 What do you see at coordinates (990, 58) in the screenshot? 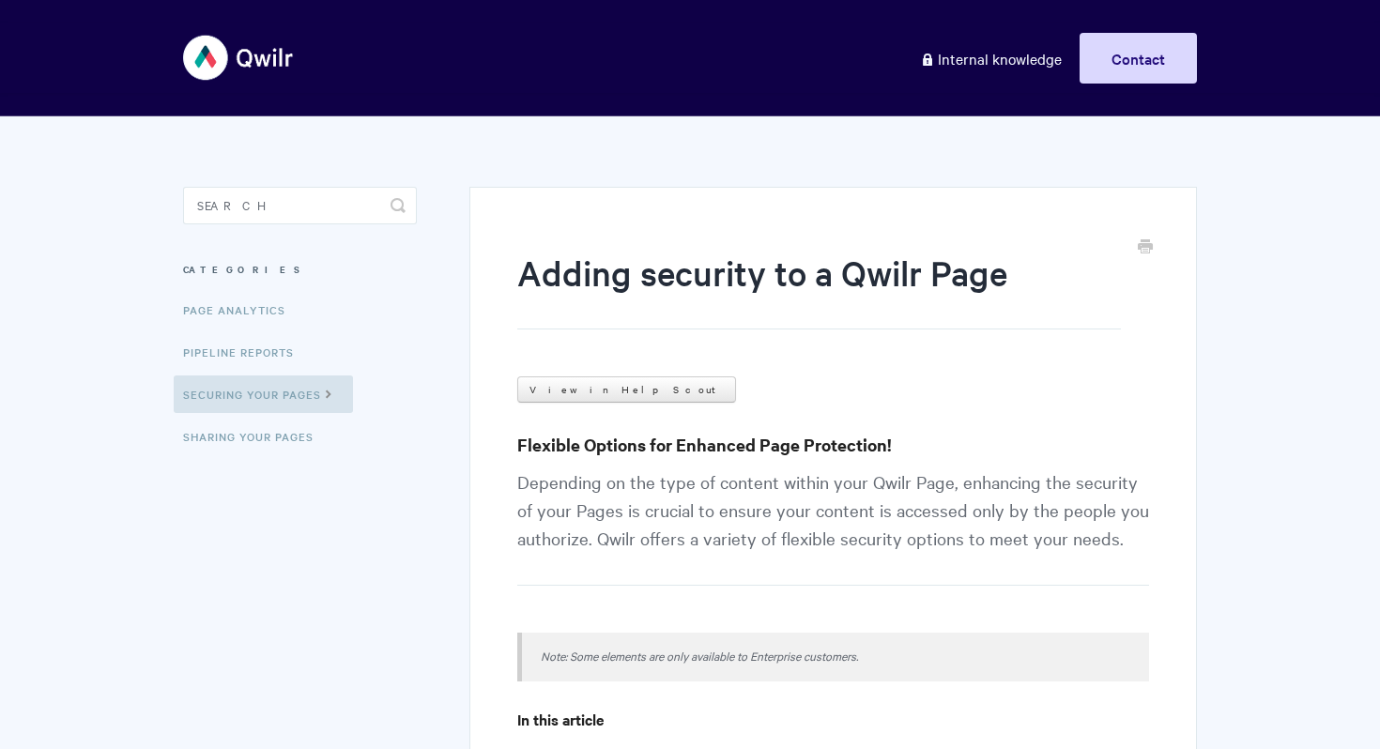
I see `a: Internal knowledge` at bounding box center [990, 58].